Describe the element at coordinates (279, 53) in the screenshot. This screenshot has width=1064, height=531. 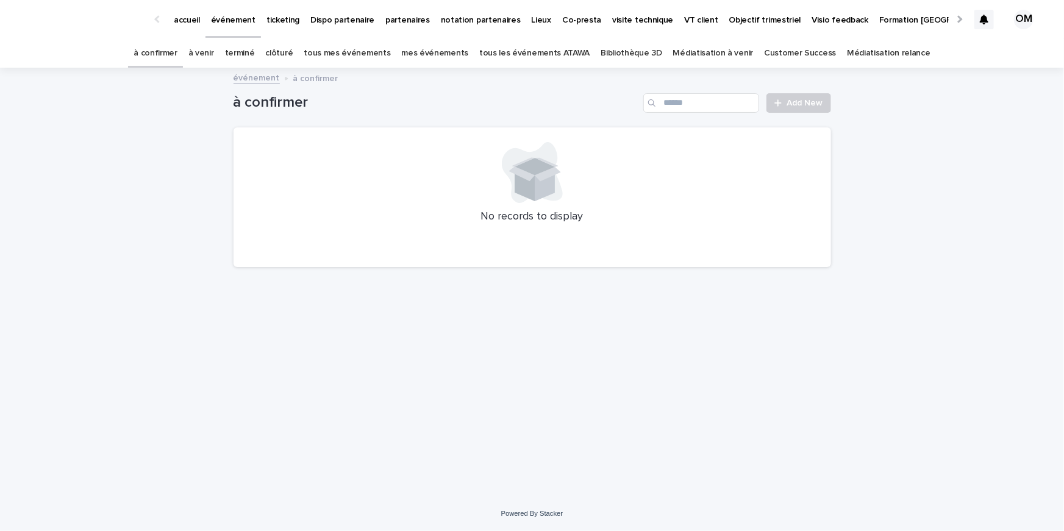
I see `a: clôturé` at that location.